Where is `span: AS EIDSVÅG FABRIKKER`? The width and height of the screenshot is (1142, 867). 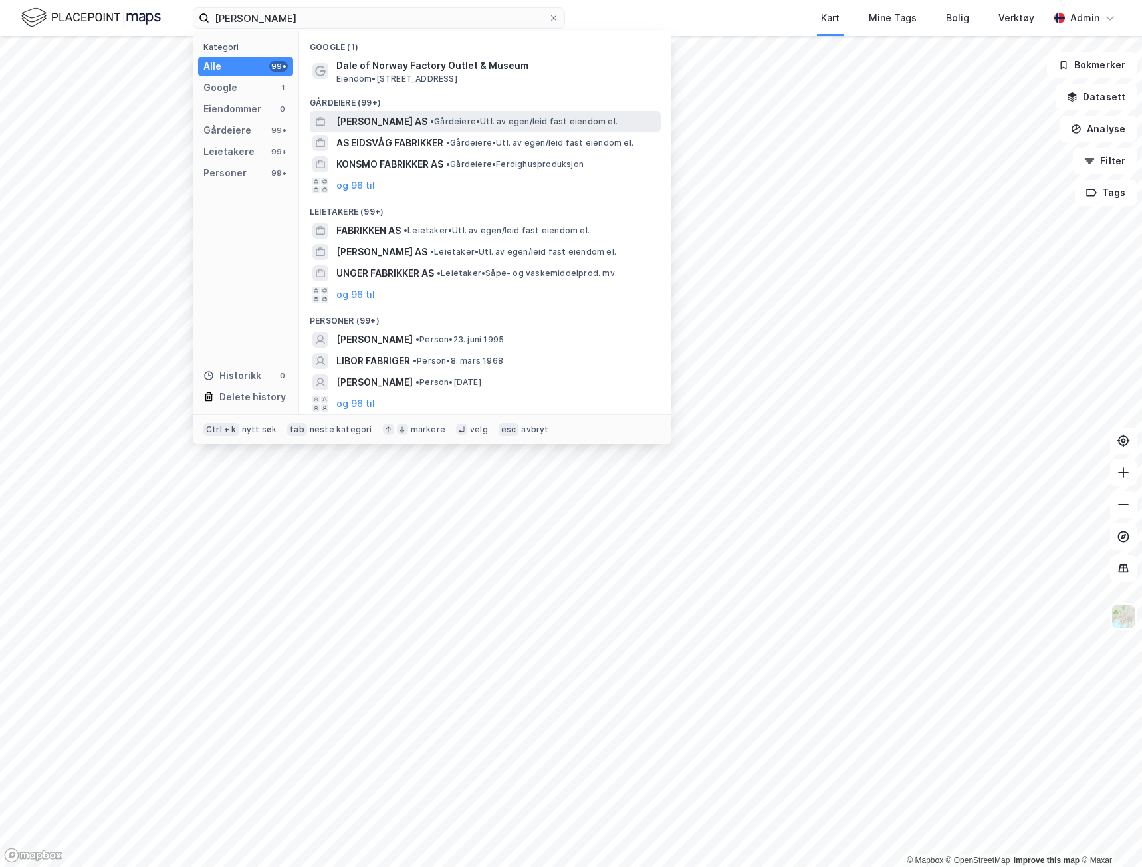 span: AS EIDSVÅG FABRIKKER is located at coordinates (390, 143).